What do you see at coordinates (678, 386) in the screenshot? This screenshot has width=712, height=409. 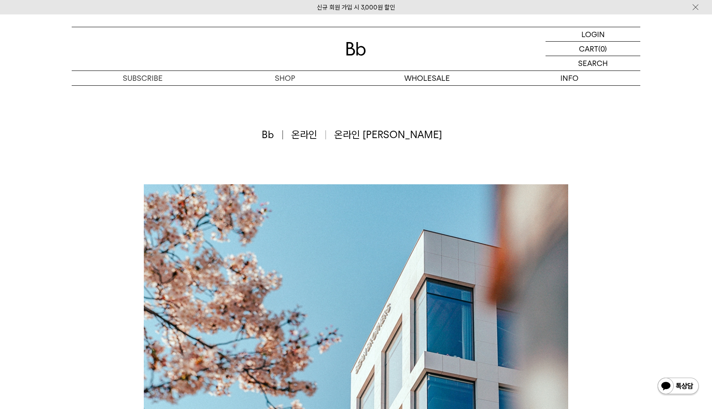 I see `img: 카카오톡 채널 1:1 채팅 버튼` at bounding box center [678, 386].